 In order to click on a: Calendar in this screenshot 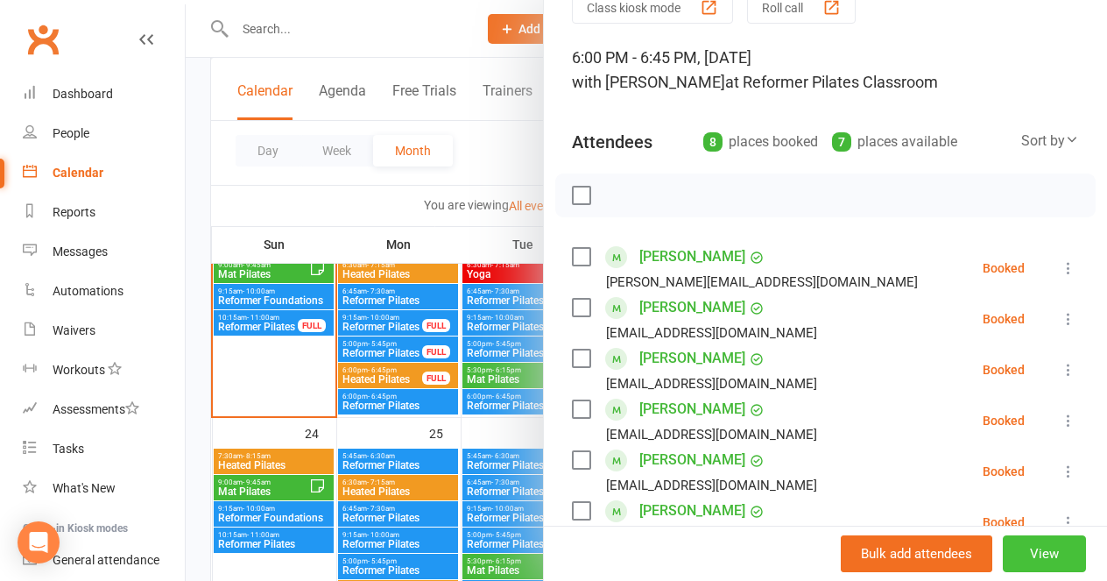, I will do `click(103, 173)`.